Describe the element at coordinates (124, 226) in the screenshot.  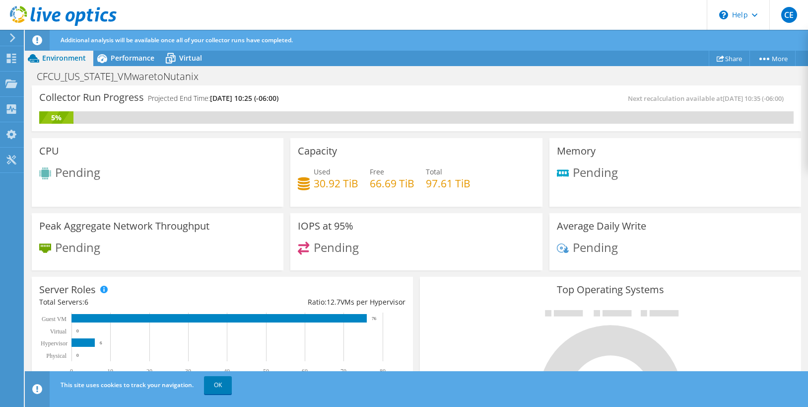
I see `h3: Peak Aggregate Network Throughput` at that location.